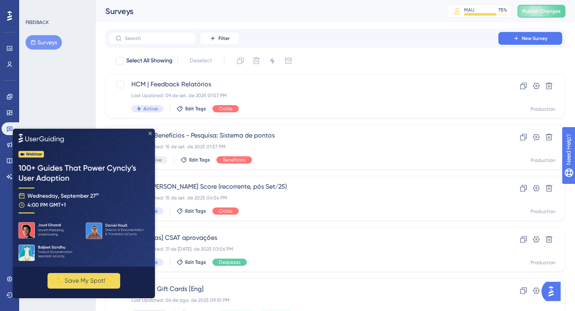 The width and height of the screenshot is (575, 311). I want to click on span: Hub de Benefícios - Pesquisa: Sistema de pontos, so click(304, 135).